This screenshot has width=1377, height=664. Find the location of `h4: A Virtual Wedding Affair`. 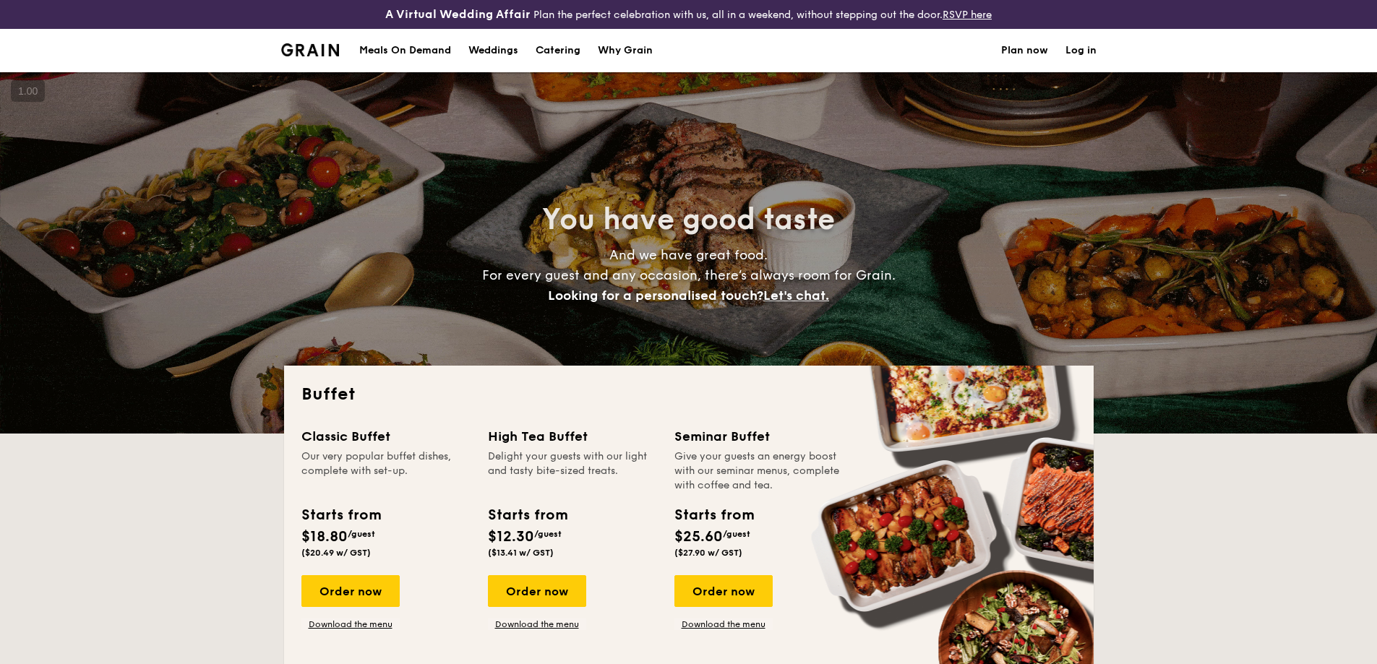

h4: A Virtual Wedding Affair is located at coordinates (458, 14).